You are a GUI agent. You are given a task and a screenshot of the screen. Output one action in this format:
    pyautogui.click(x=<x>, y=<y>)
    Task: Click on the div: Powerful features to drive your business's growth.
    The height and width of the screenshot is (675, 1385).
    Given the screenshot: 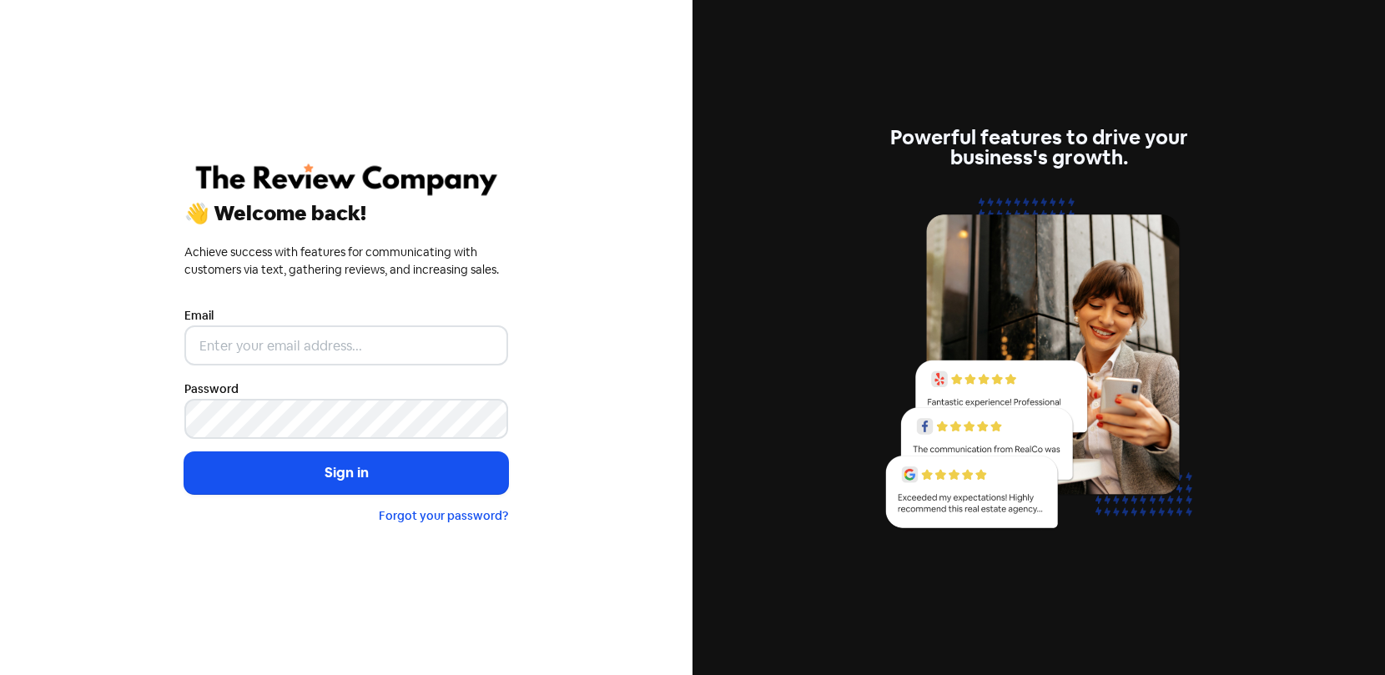 What is the action you would take?
    pyautogui.click(x=1039, y=148)
    